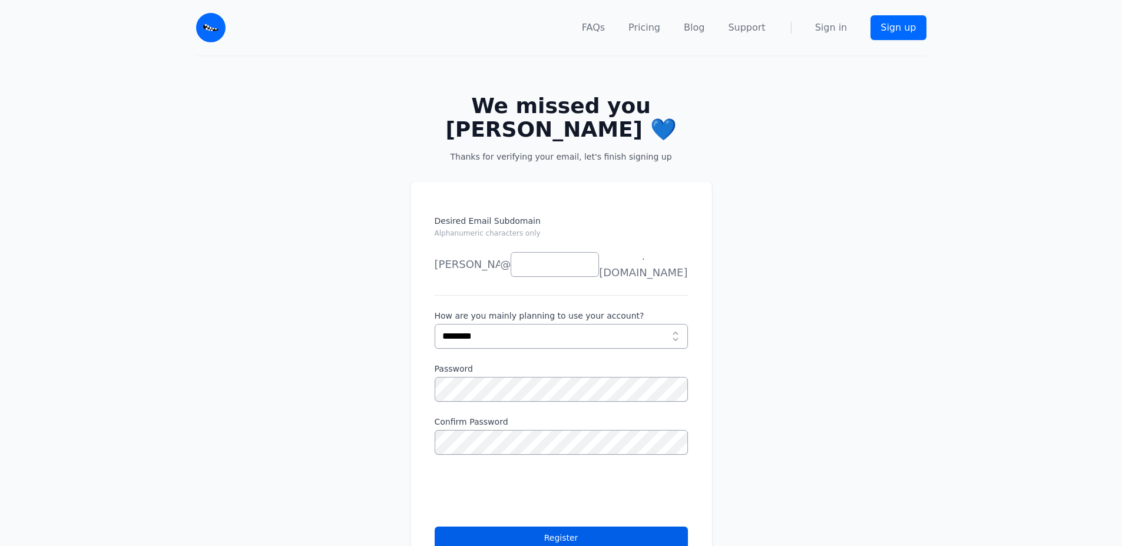 This screenshot has width=1122, height=546. I want to click on label: Confirm Password, so click(561, 422).